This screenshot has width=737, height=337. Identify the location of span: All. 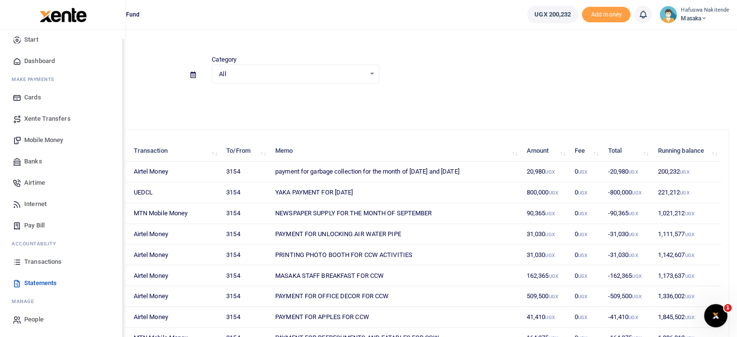
(292, 74).